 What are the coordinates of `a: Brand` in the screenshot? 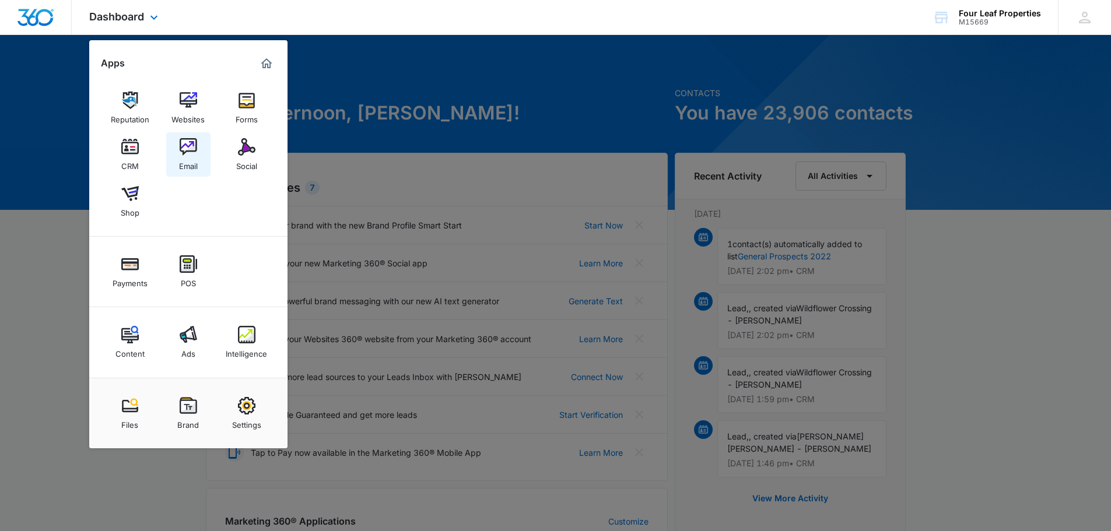 It's located at (188, 413).